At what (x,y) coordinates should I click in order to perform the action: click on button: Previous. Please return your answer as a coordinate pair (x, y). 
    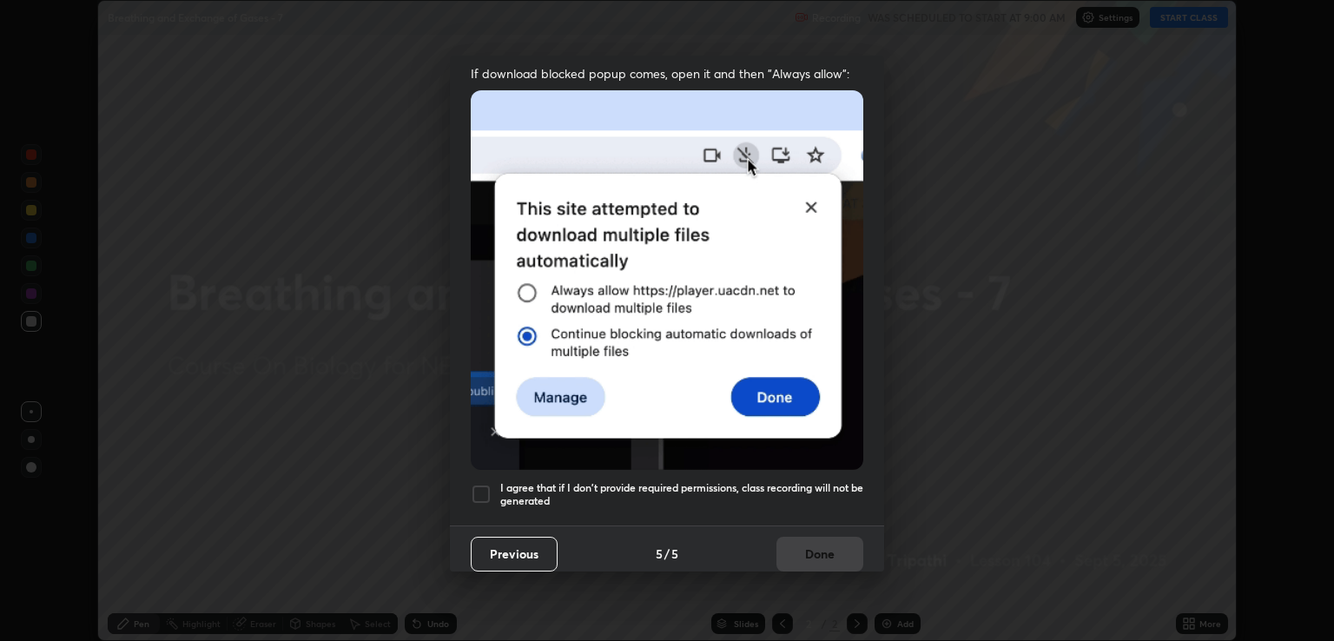
    Looking at the image, I should click on (514, 554).